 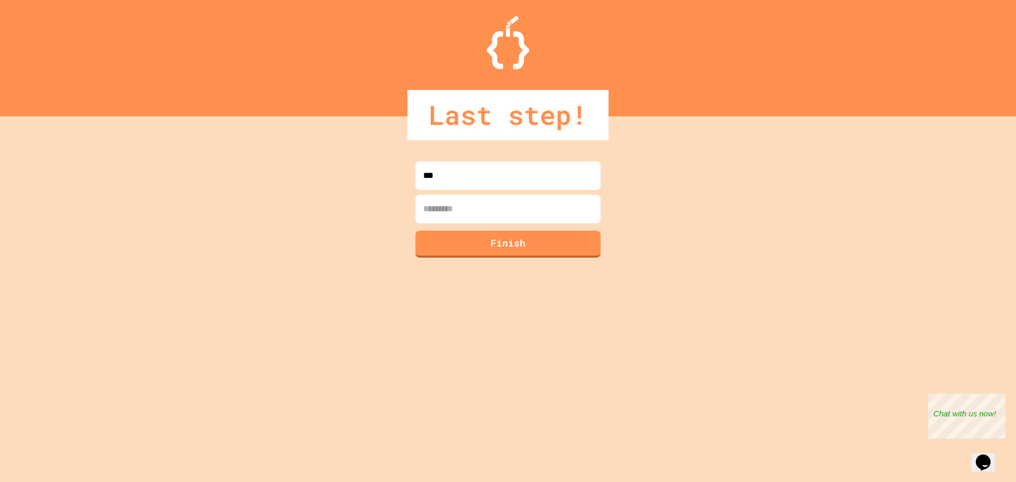 I want to click on img: Logo.svg, so click(x=508, y=42).